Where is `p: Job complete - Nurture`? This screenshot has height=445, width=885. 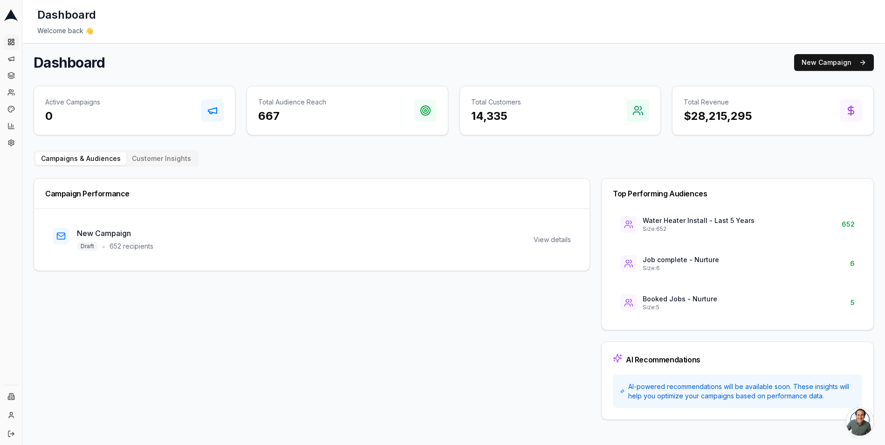
p: Job complete - Nurture is located at coordinates (681, 260).